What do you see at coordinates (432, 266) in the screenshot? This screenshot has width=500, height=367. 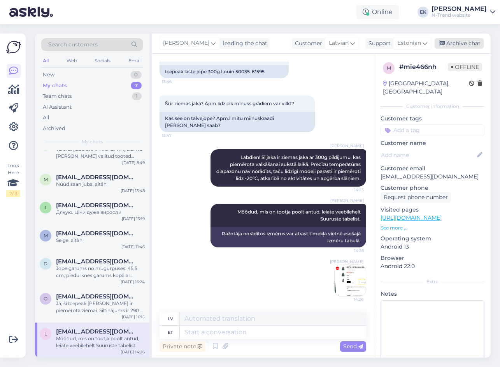 I see `p: Android 22.0` at bounding box center [432, 266].